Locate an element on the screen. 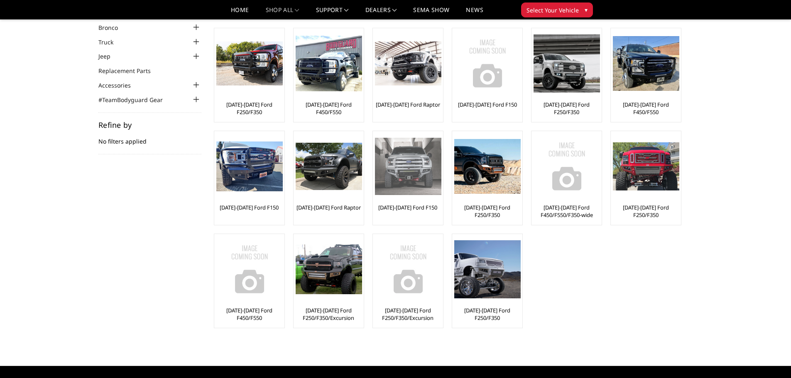 The image size is (791, 378). a: #TeamBodyguard Gear is located at coordinates (136, 100).